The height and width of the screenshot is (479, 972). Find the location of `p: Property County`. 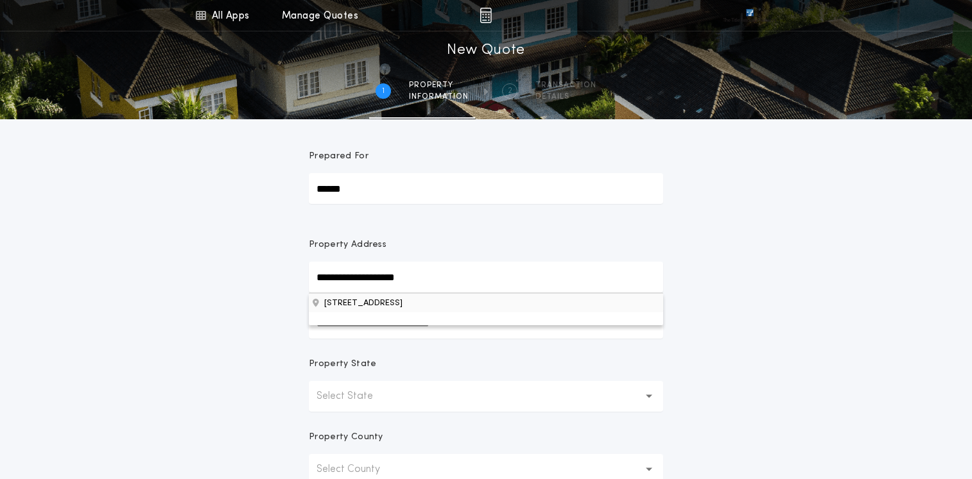

p: Property County is located at coordinates (346, 438).